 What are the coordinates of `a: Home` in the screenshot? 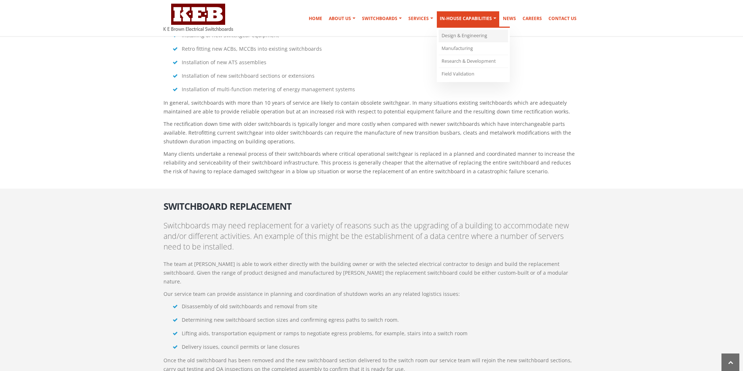 It's located at (316, 19).